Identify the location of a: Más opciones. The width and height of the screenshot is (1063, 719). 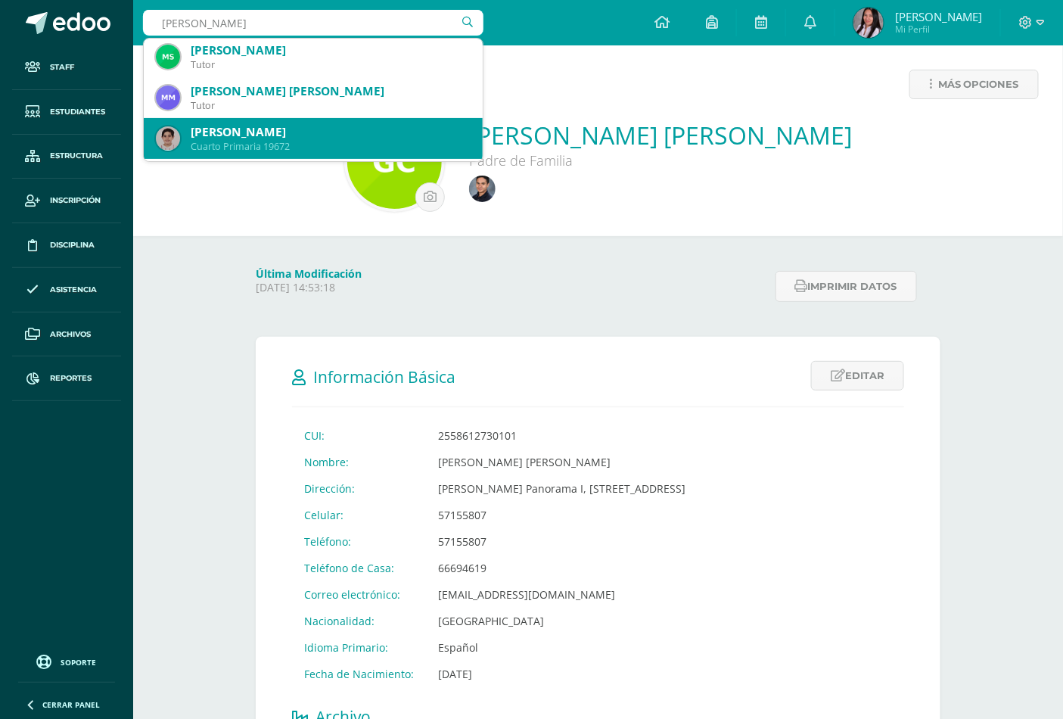
(974, 84).